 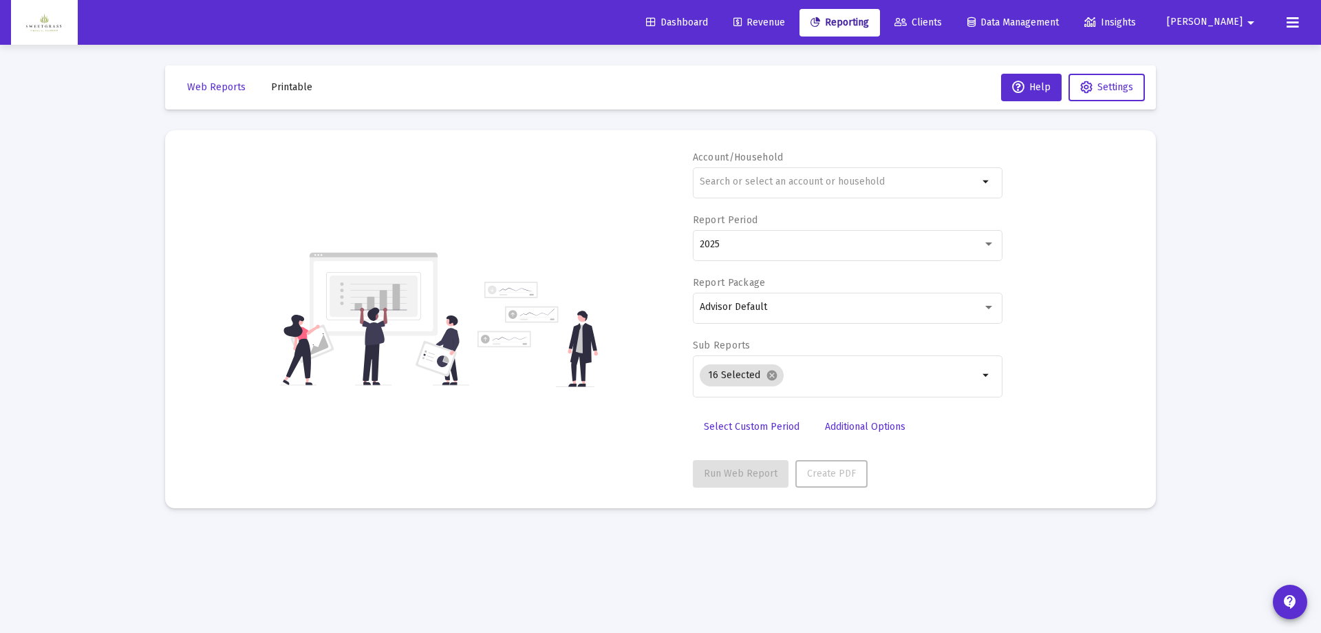 I want to click on button: Web Reports, so click(x=216, y=87).